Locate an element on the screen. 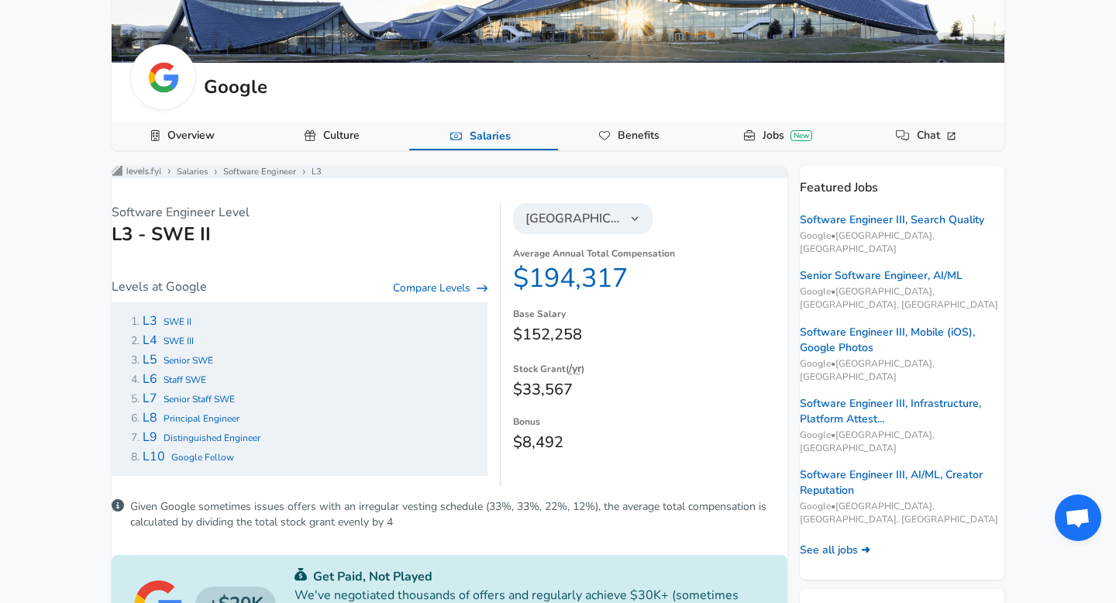  a: Culture is located at coordinates (341, 136).